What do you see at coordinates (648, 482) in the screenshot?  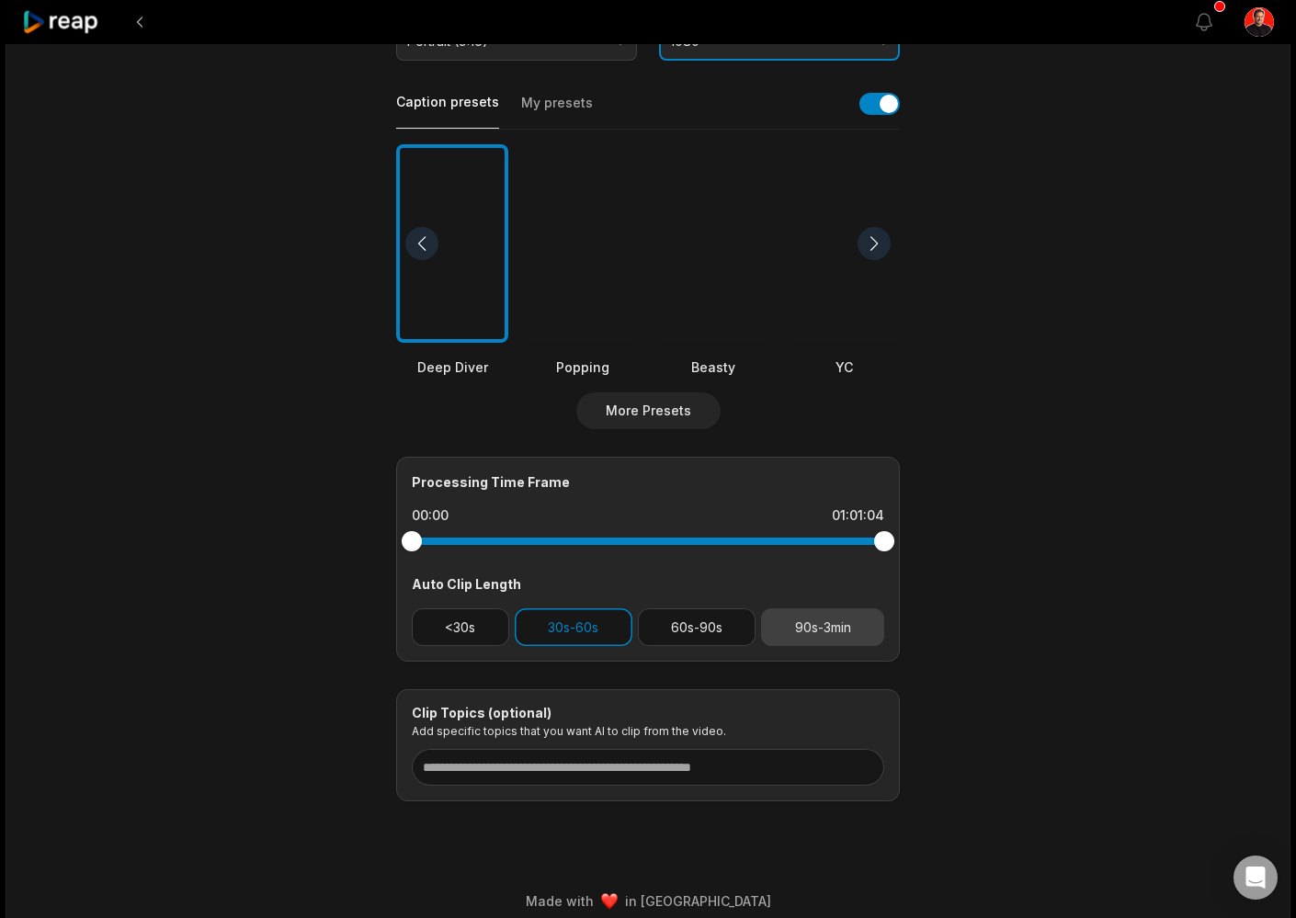 I see `div: Processing Time Frame` at bounding box center [648, 482].